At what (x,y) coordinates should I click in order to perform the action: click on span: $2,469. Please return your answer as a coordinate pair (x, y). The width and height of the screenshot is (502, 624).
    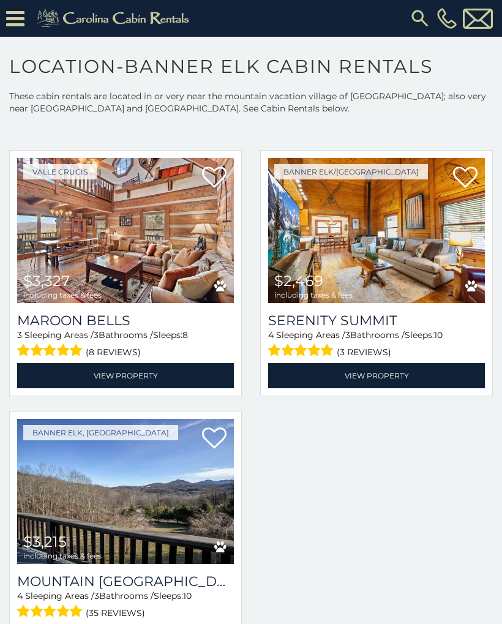
    Looking at the image, I should click on (299, 280).